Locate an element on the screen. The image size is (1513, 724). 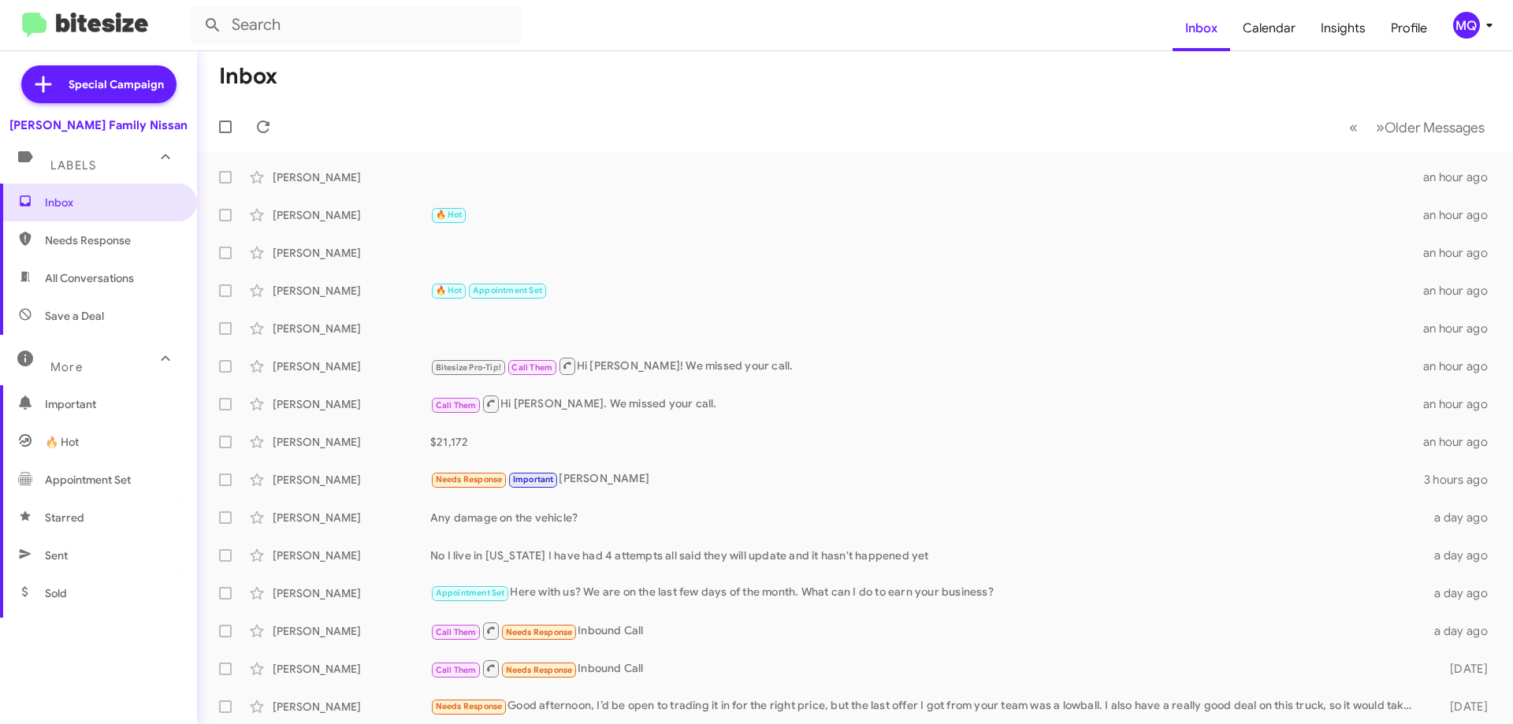
span: Insights is located at coordinates (1343, 28).